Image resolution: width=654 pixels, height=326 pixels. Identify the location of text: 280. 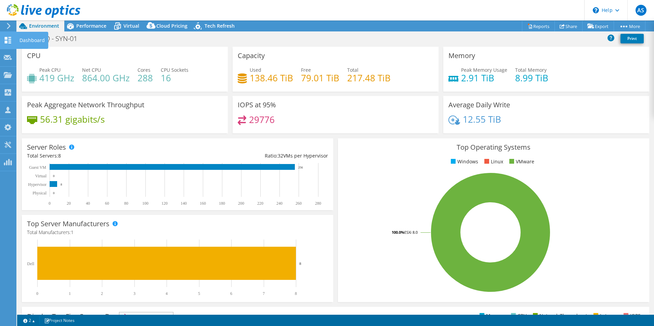
(318, 203).